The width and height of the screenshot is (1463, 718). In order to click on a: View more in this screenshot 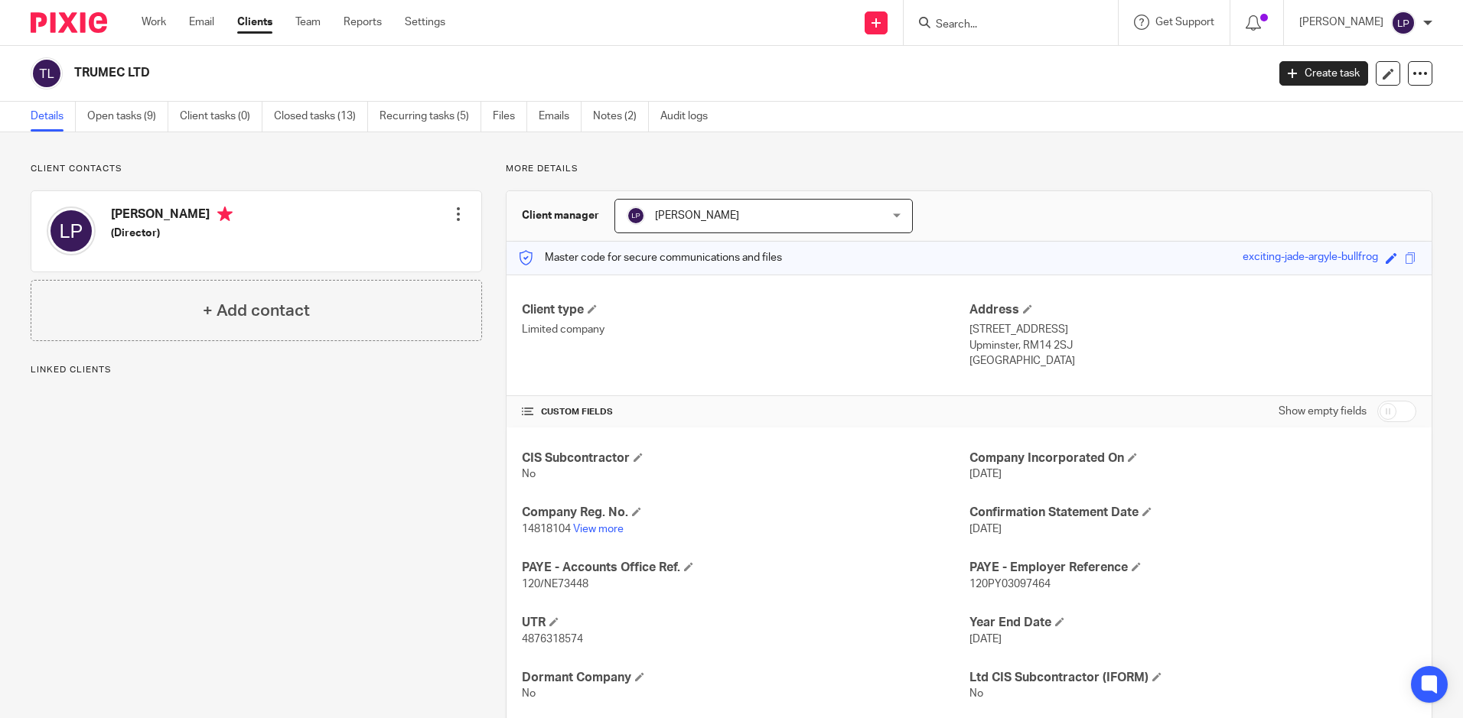, I will do `click(598, 529)`.